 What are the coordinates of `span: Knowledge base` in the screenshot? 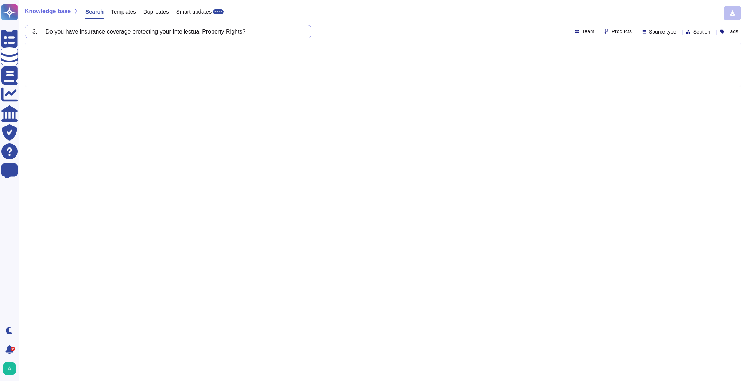 It's located at (48, 11).